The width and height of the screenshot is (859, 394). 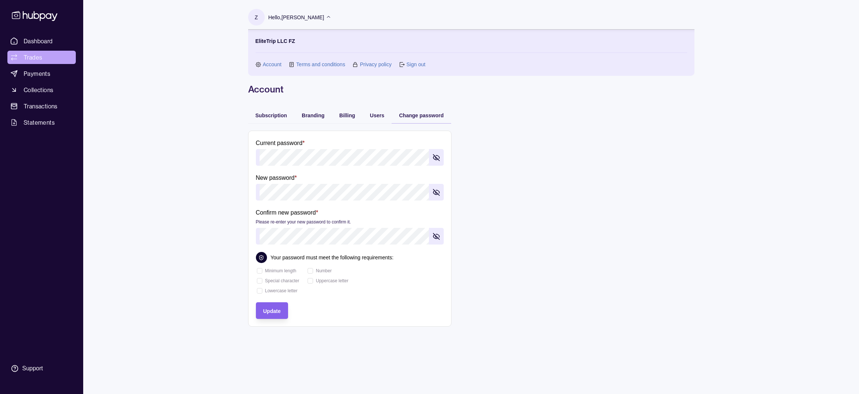 What do you see at coordinates (280, 143) in the screenshot?
I see `label: Current password` at bounding box center [280, 143].